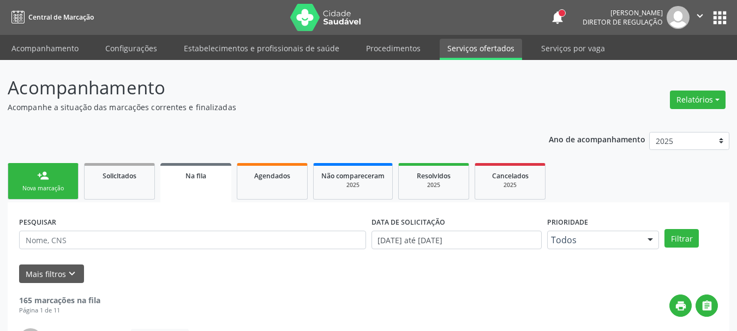 Image resolution: width=737 pixels, height=331 pixels. I want to click on span: Diretor de regulação, so click(622, 22).